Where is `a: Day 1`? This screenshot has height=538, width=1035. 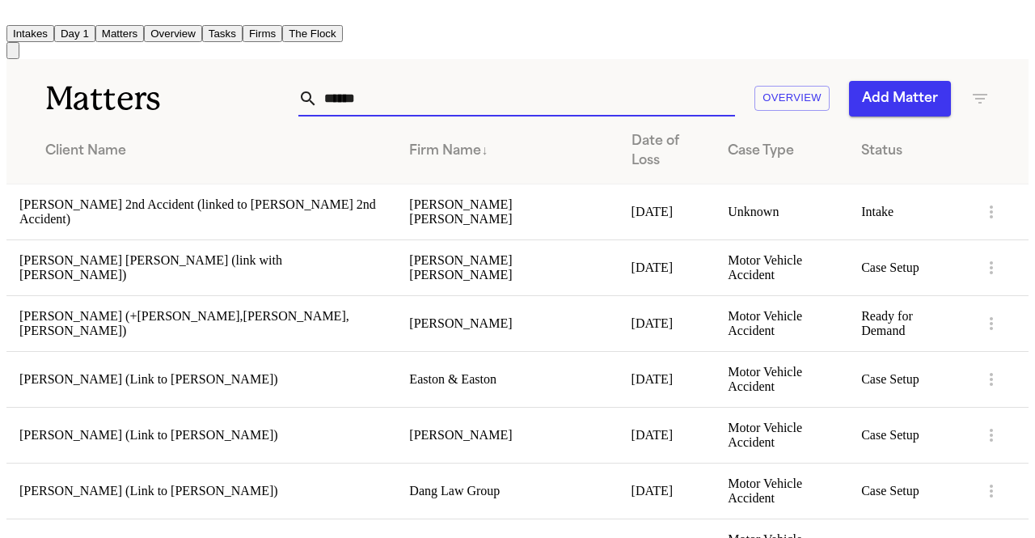 a: Day 1 is located at coordinates (74, 32).